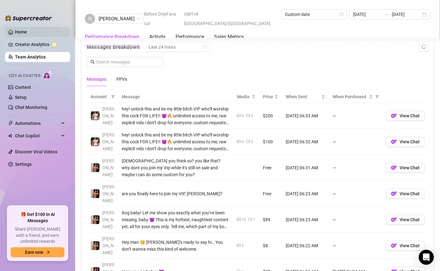 This screenshot has height=271, width=440. What do you see at coordinates (175, 97) in the screenshot?
I see `th: Message` at bounding box center [175, 97].